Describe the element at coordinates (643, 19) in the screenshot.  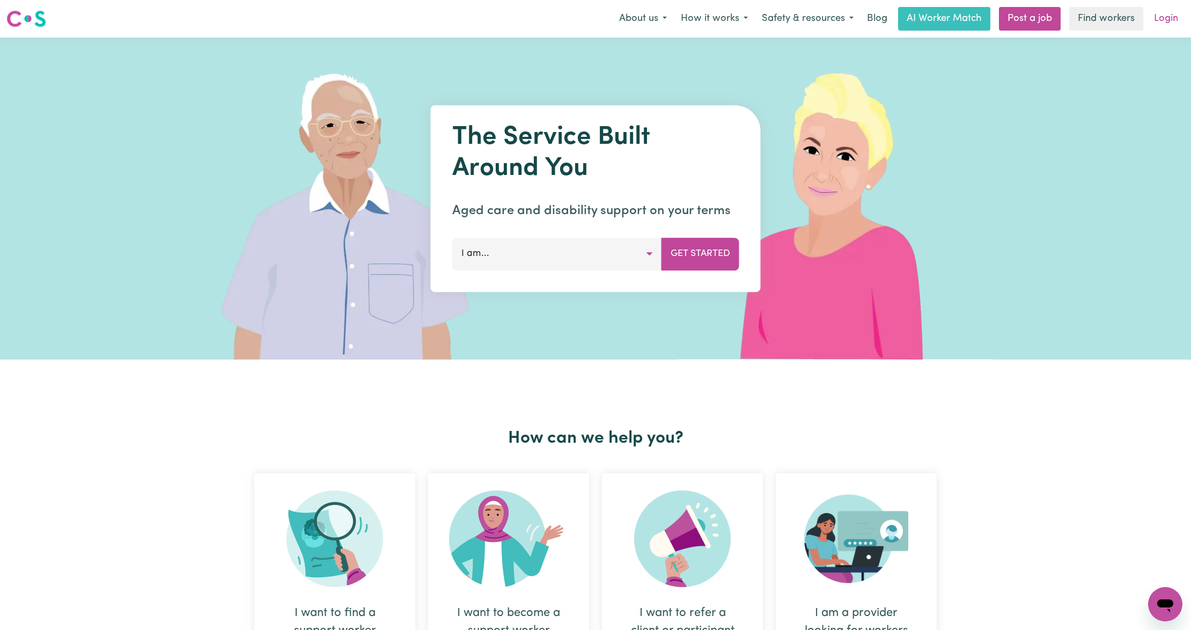
I see `button: About us` at that location.